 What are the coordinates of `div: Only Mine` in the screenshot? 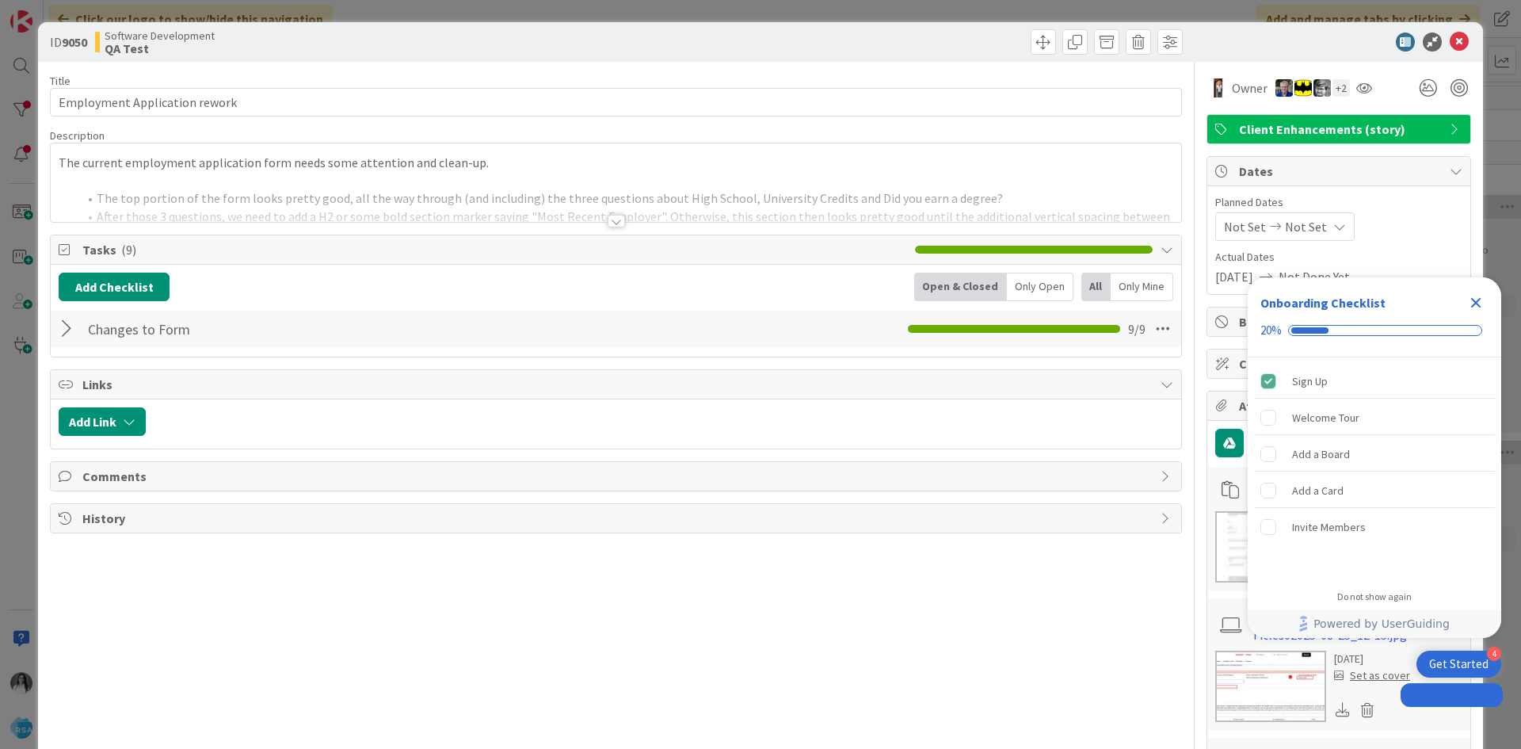 It's located at (1142, 287).